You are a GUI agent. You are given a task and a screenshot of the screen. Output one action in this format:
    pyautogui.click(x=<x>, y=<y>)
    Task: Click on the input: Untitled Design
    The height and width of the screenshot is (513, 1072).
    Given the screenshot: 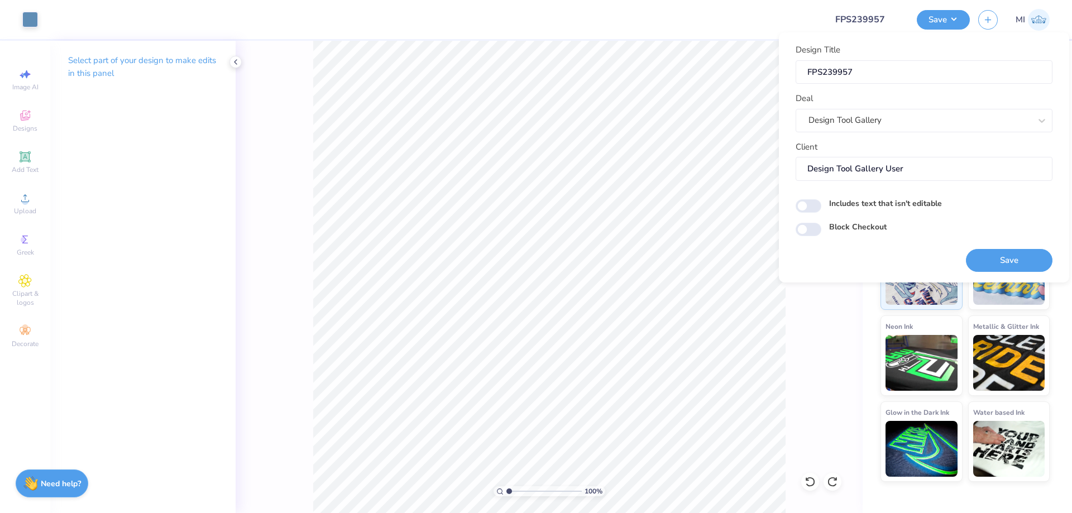 What is the action you would take?
    pyautogui.click(x=867, y=20)
    